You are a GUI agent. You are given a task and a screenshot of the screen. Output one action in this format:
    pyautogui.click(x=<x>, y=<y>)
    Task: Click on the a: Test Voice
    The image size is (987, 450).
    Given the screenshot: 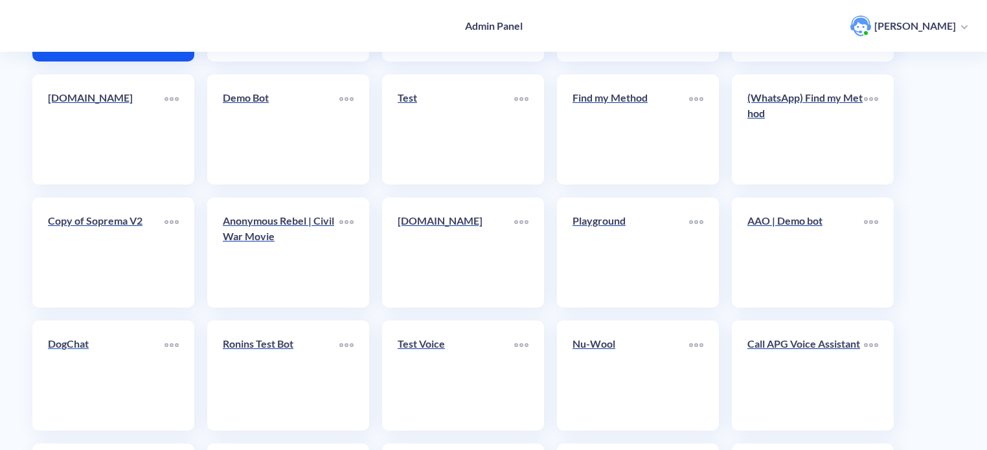 What is the action you would take?
    pyautogui.click(x=456, y=375)
    